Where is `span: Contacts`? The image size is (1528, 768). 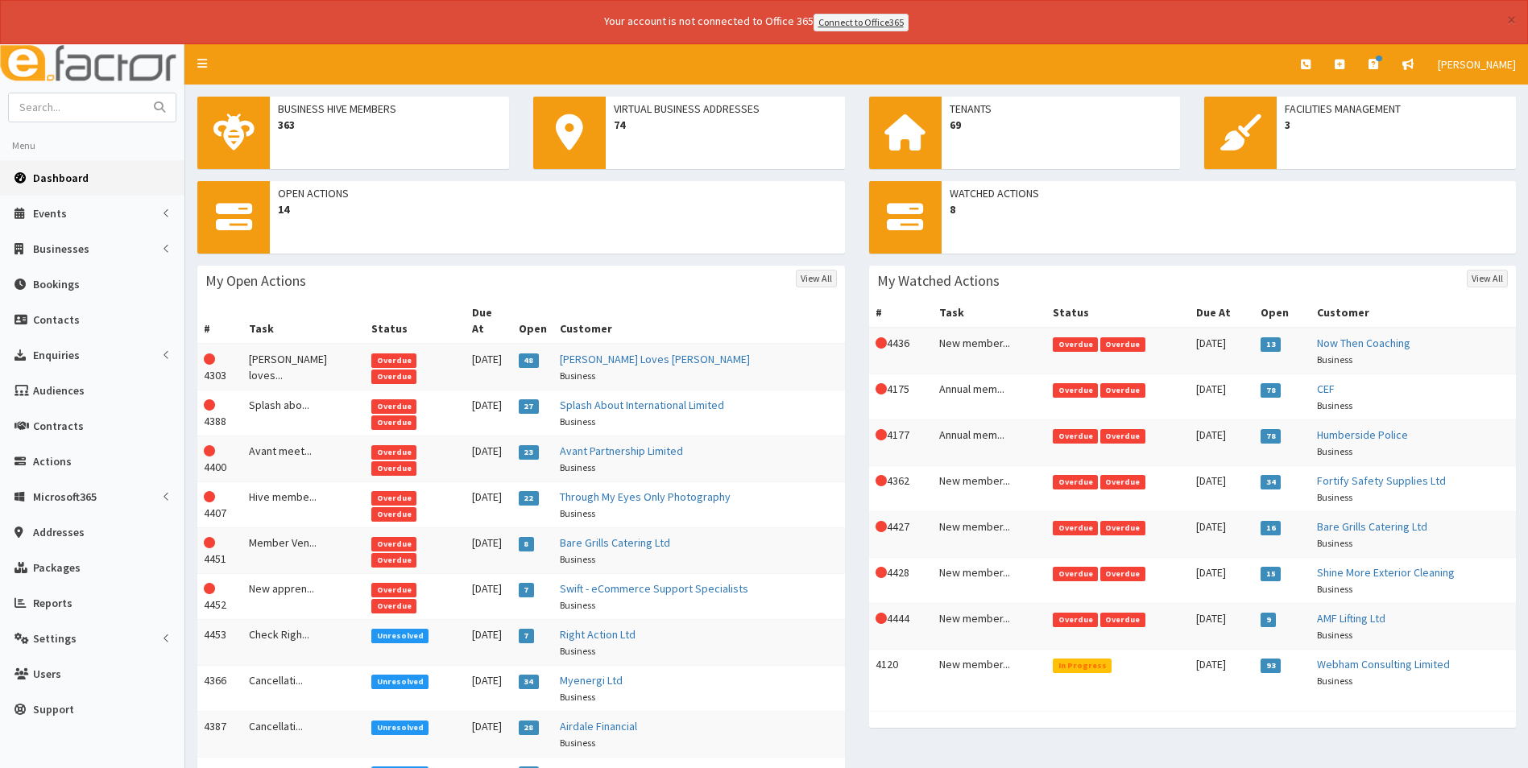
span: Contacts is located at coordinates (56, 320).